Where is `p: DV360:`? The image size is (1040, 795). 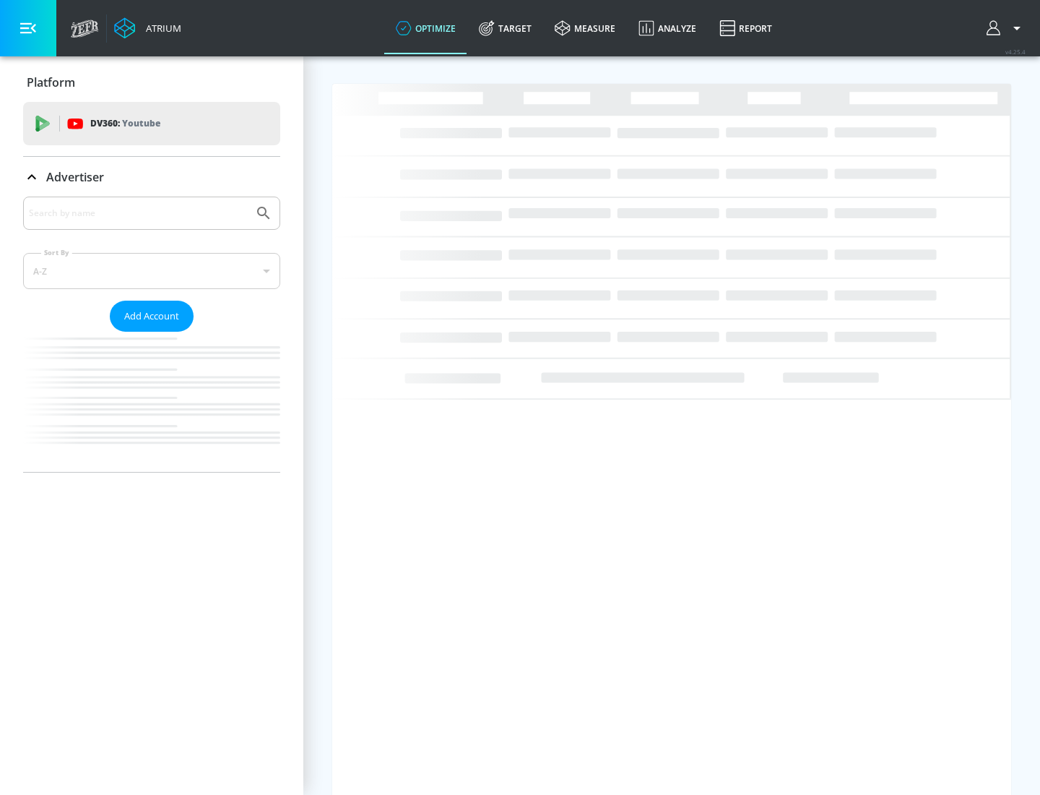 p: DV360: is located at coordinates (125, 124).